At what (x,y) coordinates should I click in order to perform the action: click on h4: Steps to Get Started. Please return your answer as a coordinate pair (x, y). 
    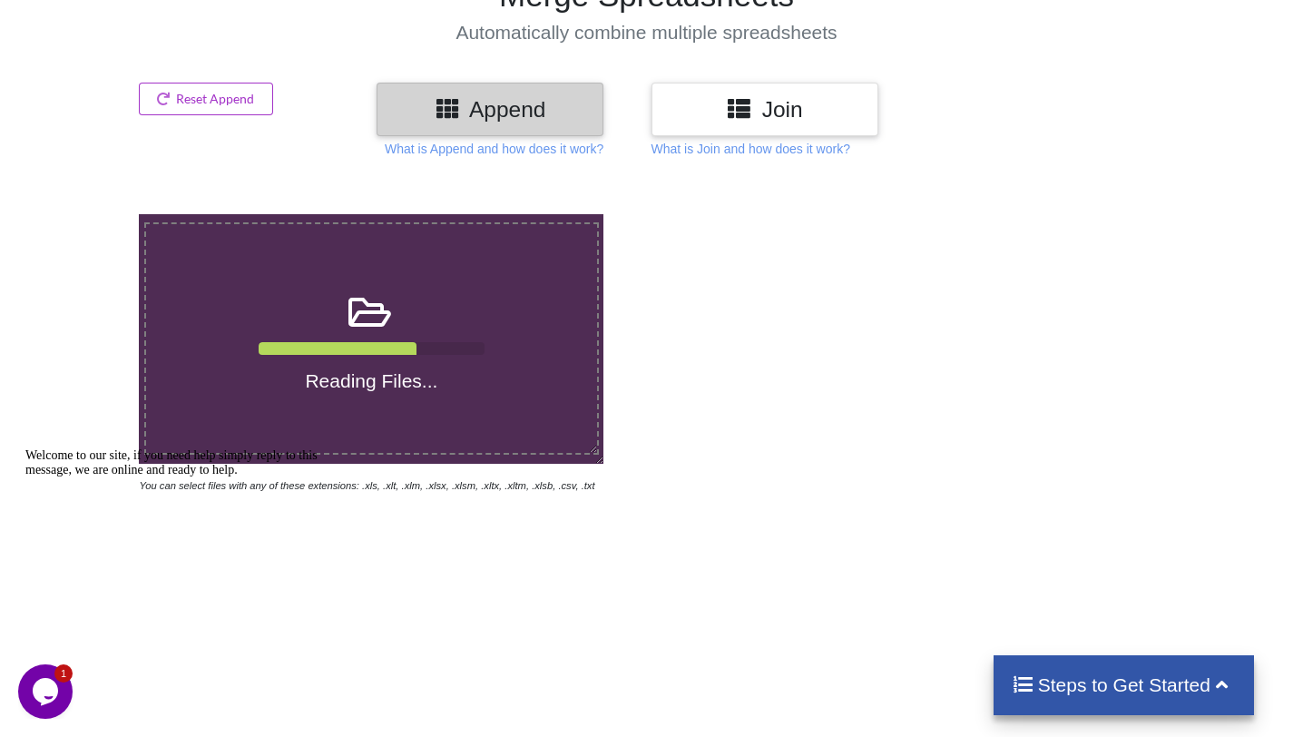
    Looking at the image, I should click on (1123, 684).